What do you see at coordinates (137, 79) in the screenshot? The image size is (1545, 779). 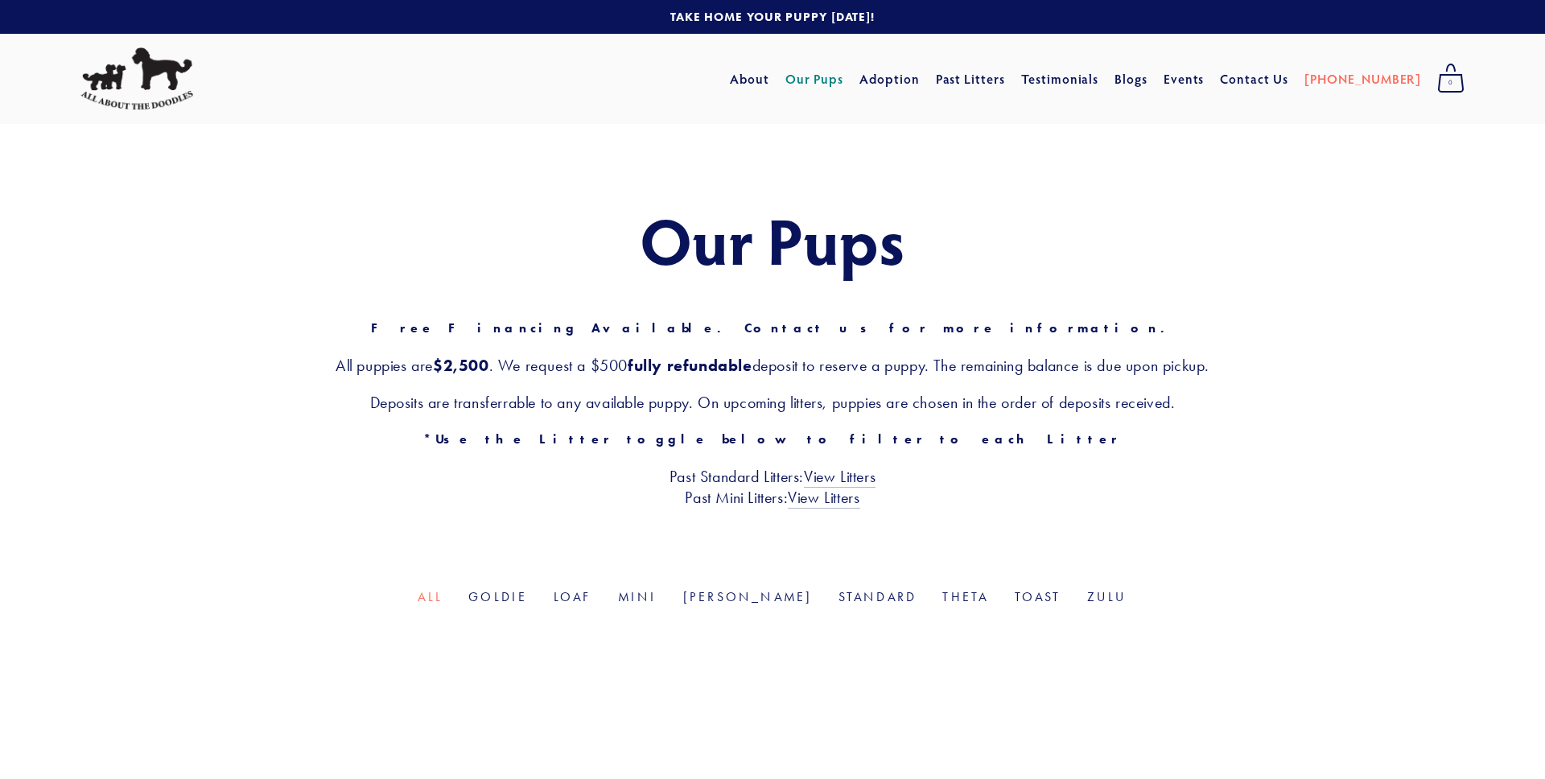 I see `img: All About The Doodles` at bounding box center [137, 79].